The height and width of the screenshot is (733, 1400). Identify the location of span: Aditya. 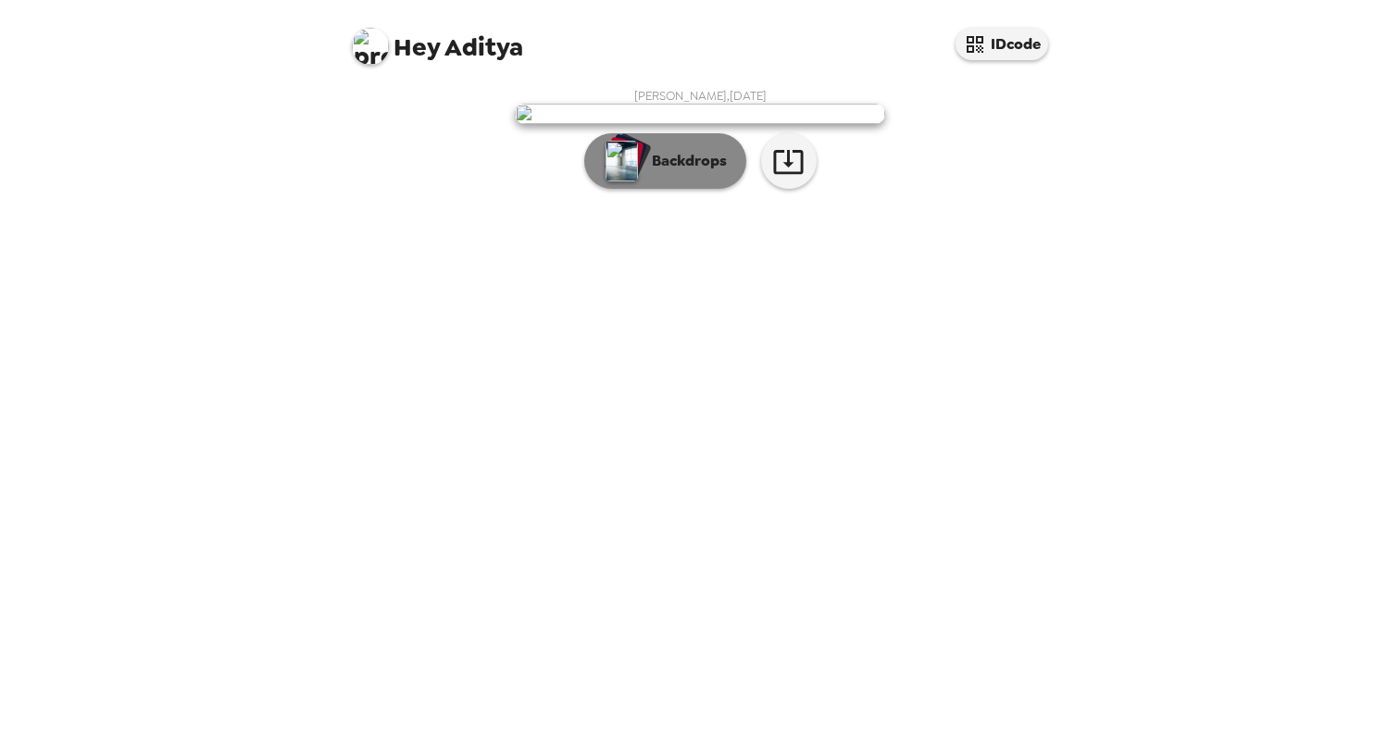
(437, 39).